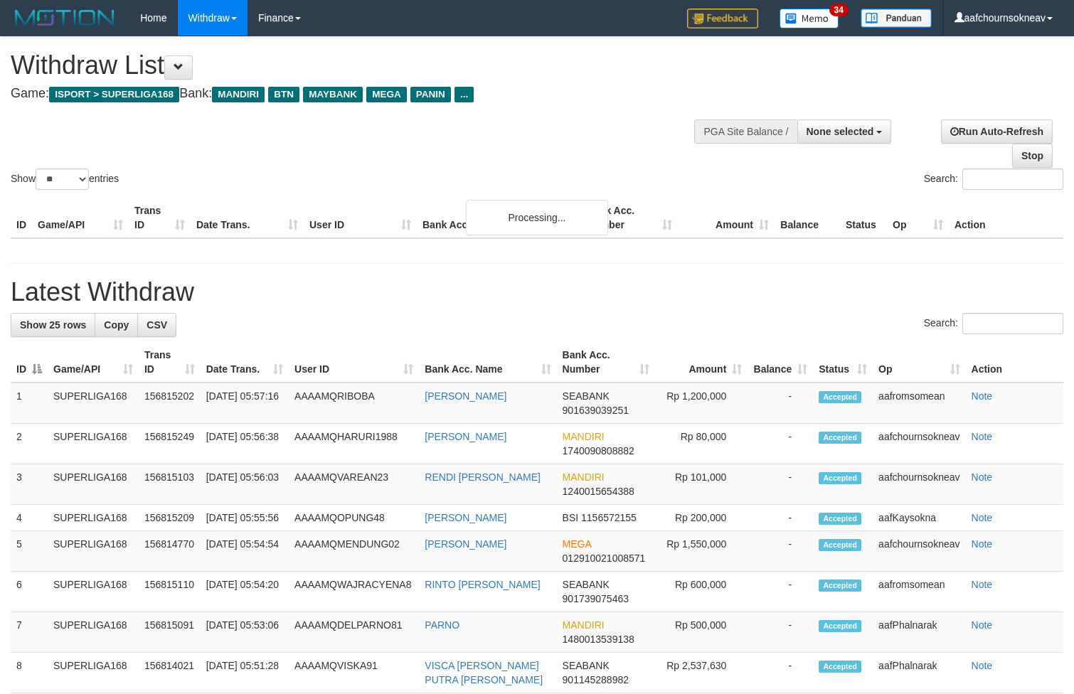 Image resolution: width=1074 pixels, height=694 pixels. I want to click on th: Trans ID: activate to sort column ascending, so click(169, 362).